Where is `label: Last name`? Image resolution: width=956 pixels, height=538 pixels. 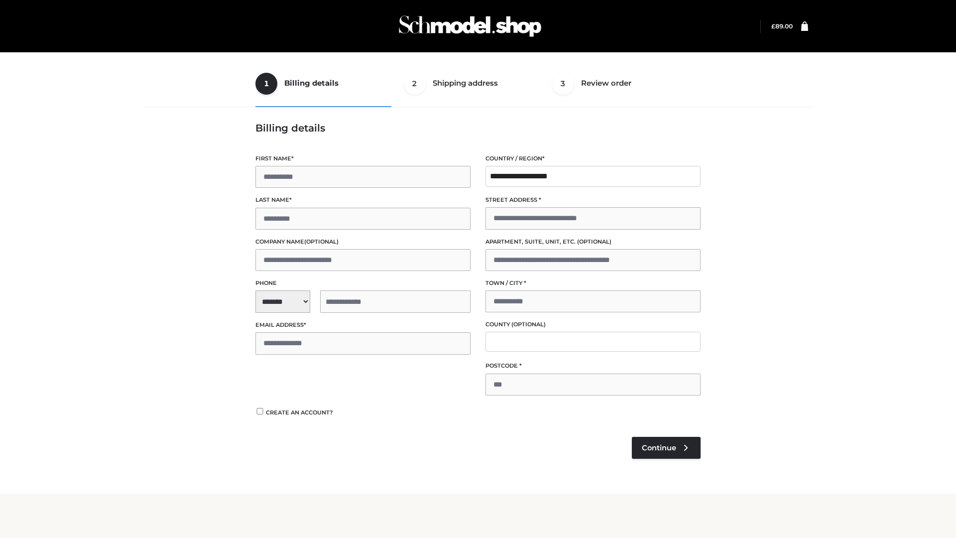 label: Last name is located at coordinates (363, 200).